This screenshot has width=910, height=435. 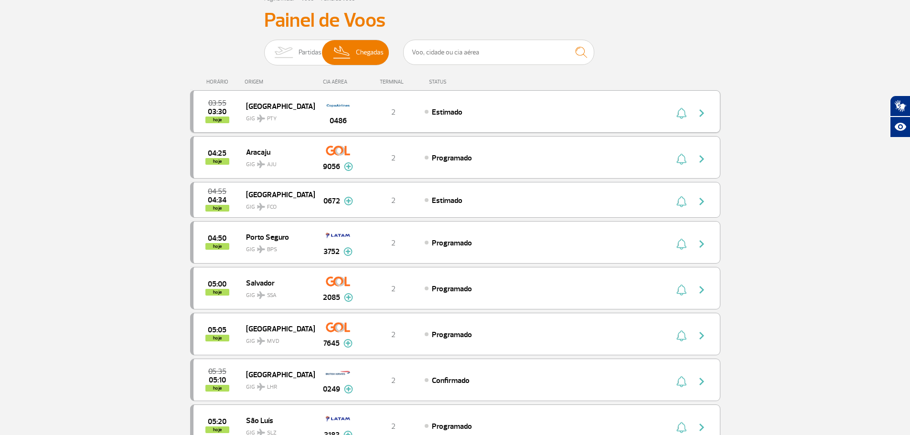 I want to click on button: Abrir tradutor de língua de sinais., so click(x=900, y=106).